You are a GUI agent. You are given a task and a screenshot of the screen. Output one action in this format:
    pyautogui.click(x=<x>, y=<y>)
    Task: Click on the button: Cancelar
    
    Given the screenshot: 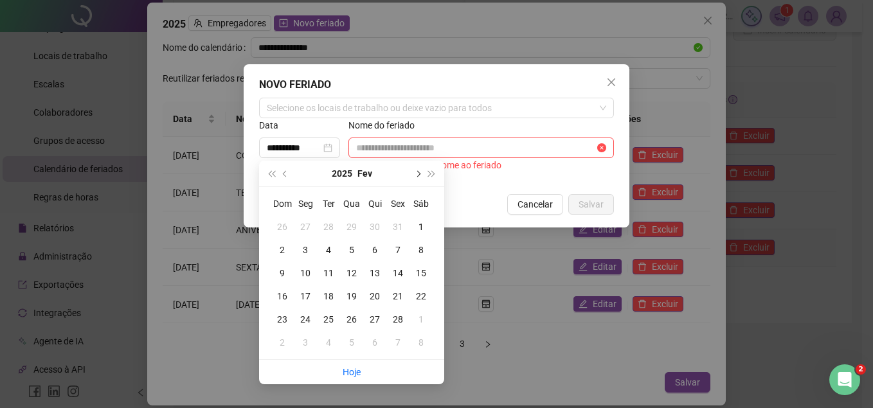 What is the action you would take?
    pyautogui.click(x=535, y=204)
    